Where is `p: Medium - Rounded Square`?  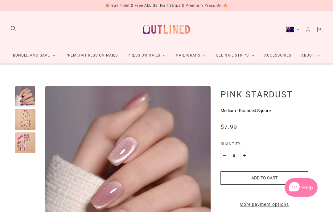
p: Medium - Rounded Square is located at coordinates (264, 111).